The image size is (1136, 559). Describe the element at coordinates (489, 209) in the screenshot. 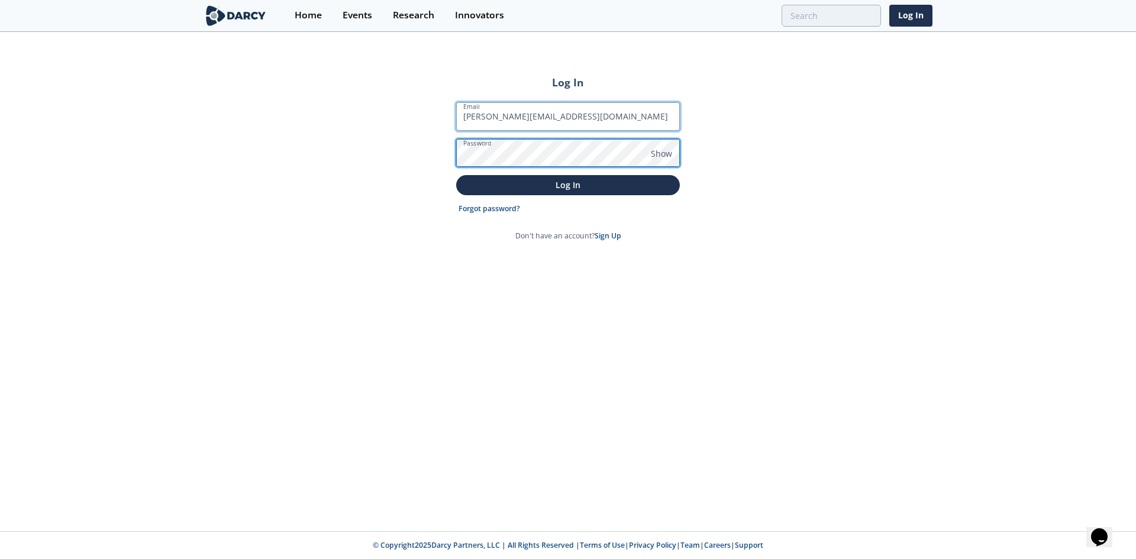

I see `a: Forgot password?` at that location.